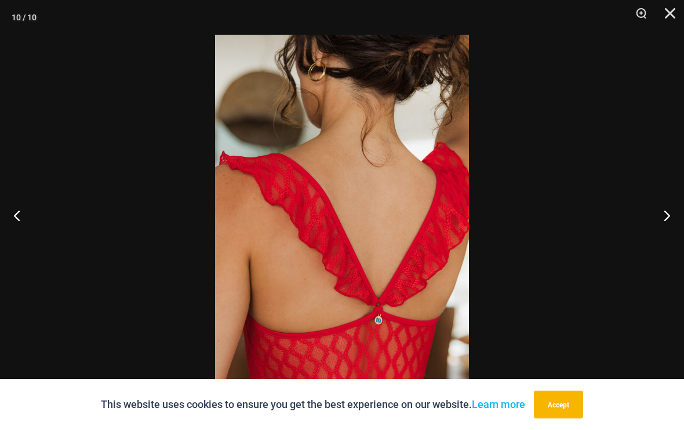 The width and height of the screenshot is (684, 430). What do you see at coordinates (662, 216) in the screenshot?
I see `button: Next` at bounding box center [662, 216].